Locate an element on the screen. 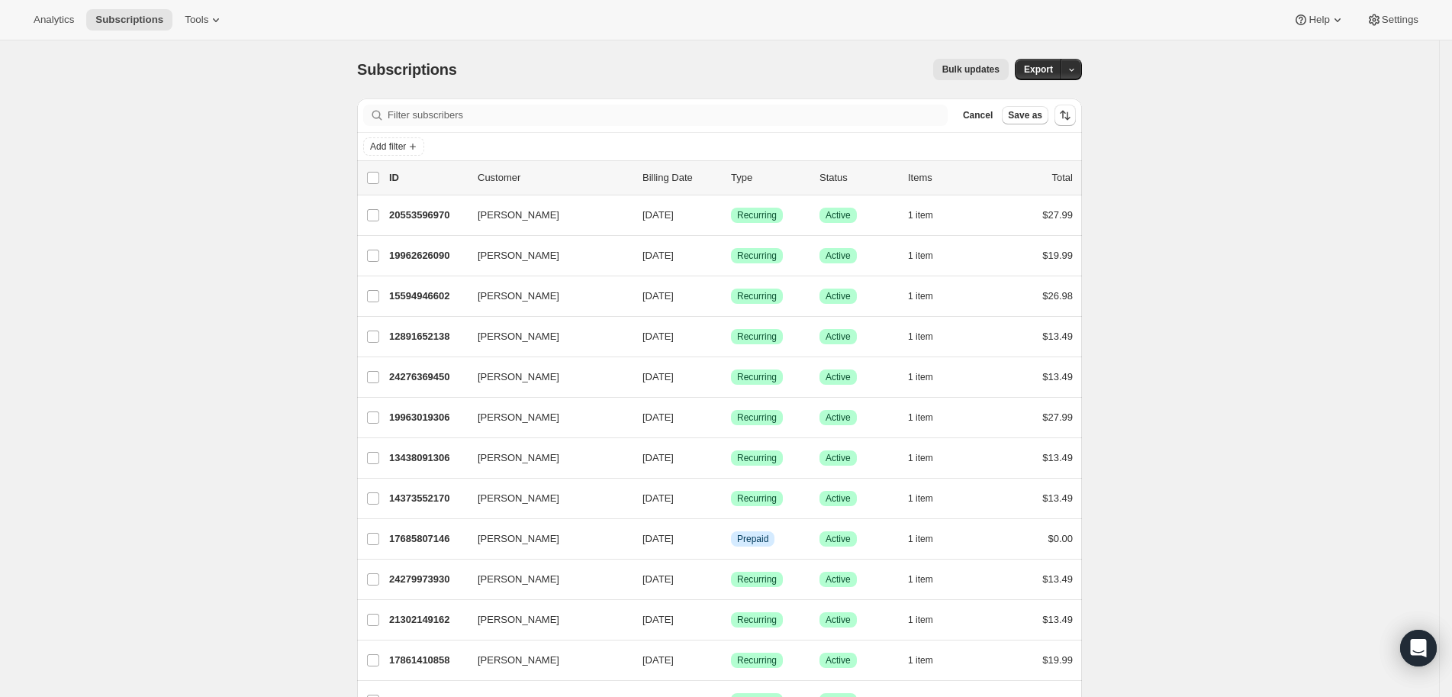 This screenshot has height=697, width=1452. span: $26.98 is located at coordinates (1057, 295).